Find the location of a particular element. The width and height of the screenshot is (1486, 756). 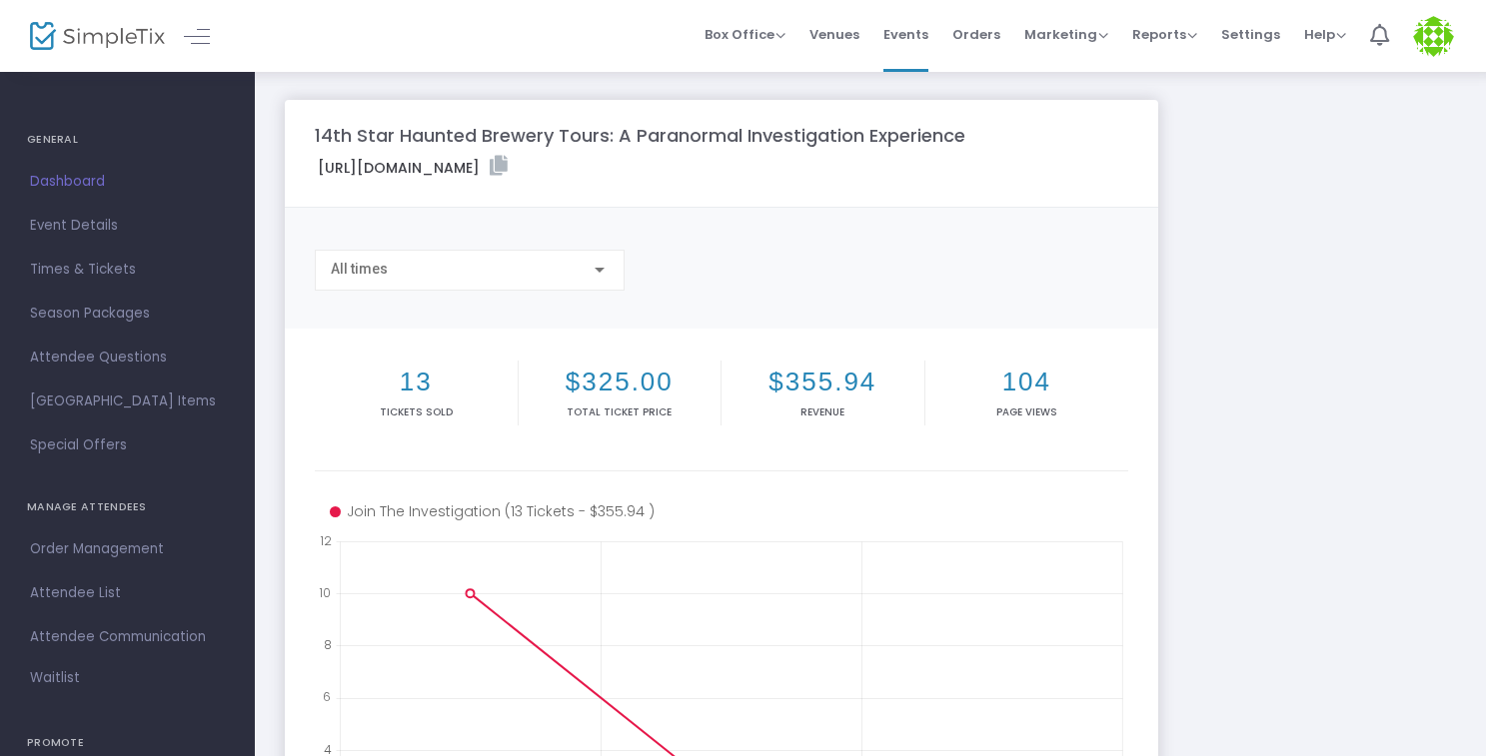

span: Settings is located at coordinates (1250, 34).